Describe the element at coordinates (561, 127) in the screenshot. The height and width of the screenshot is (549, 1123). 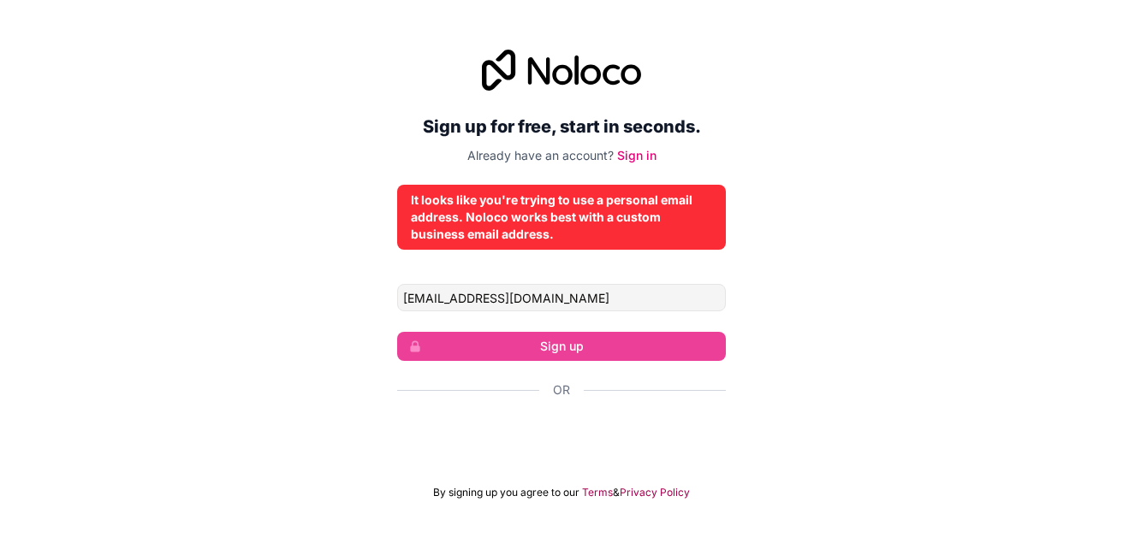
I see `h2: Sign up for free, start in seconds.` at that location.